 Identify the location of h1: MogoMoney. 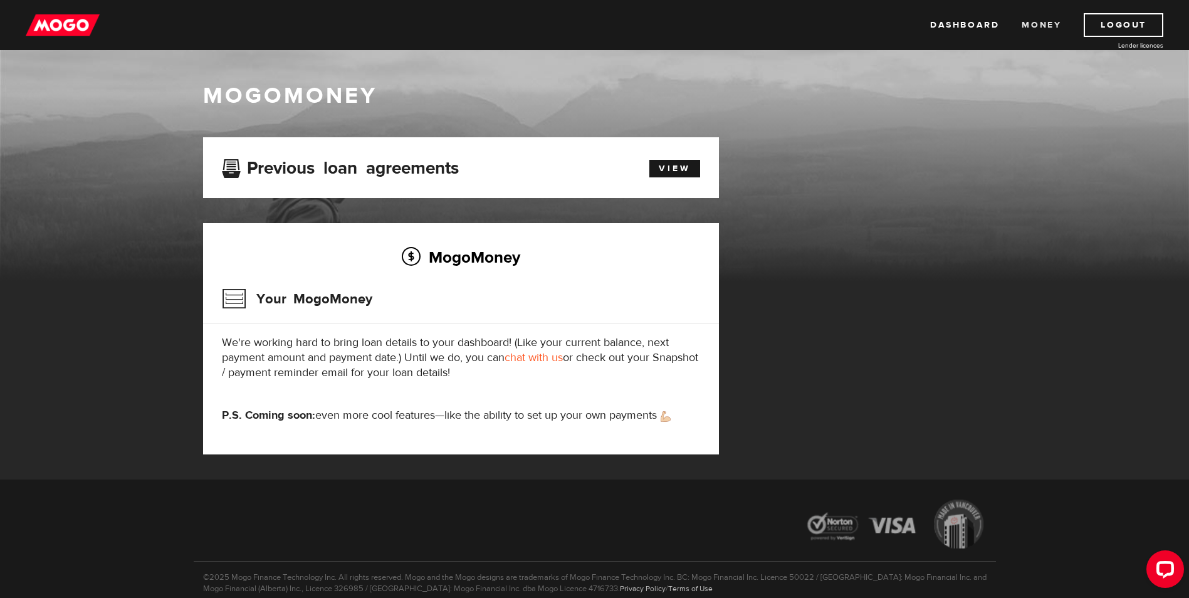
(595, 96).